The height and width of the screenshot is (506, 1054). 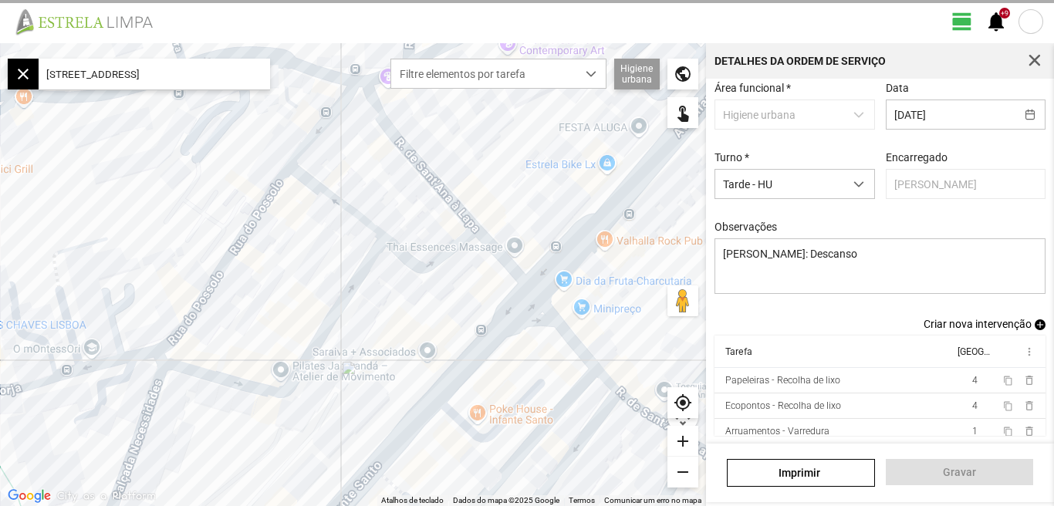 I want to click on div: public, so click(x=683, y=74).